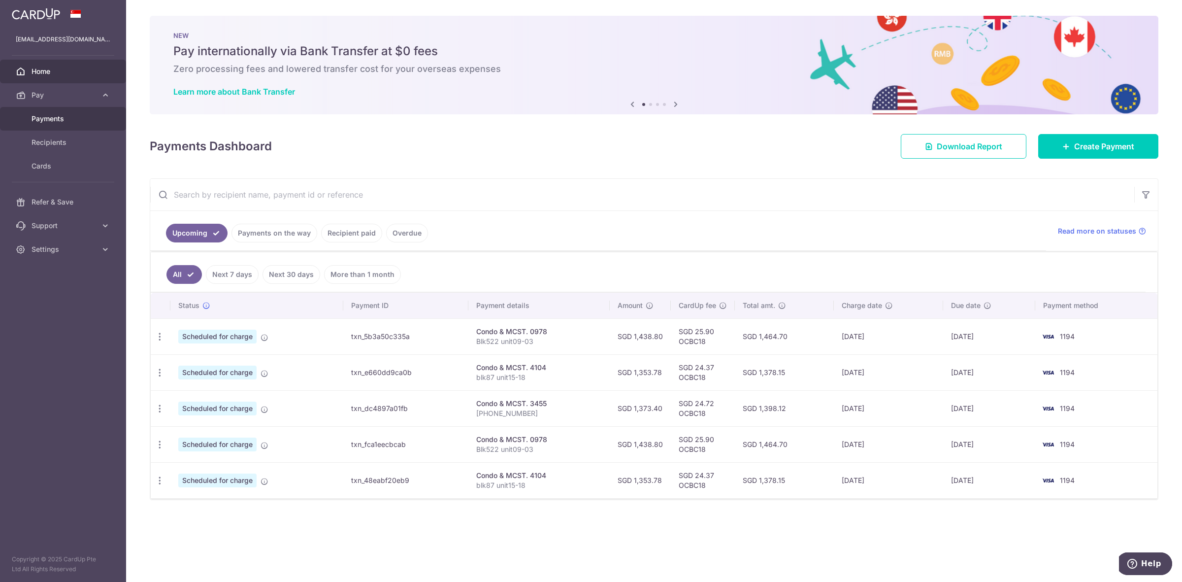  I want to click on p: NEW, so click(654, 35).